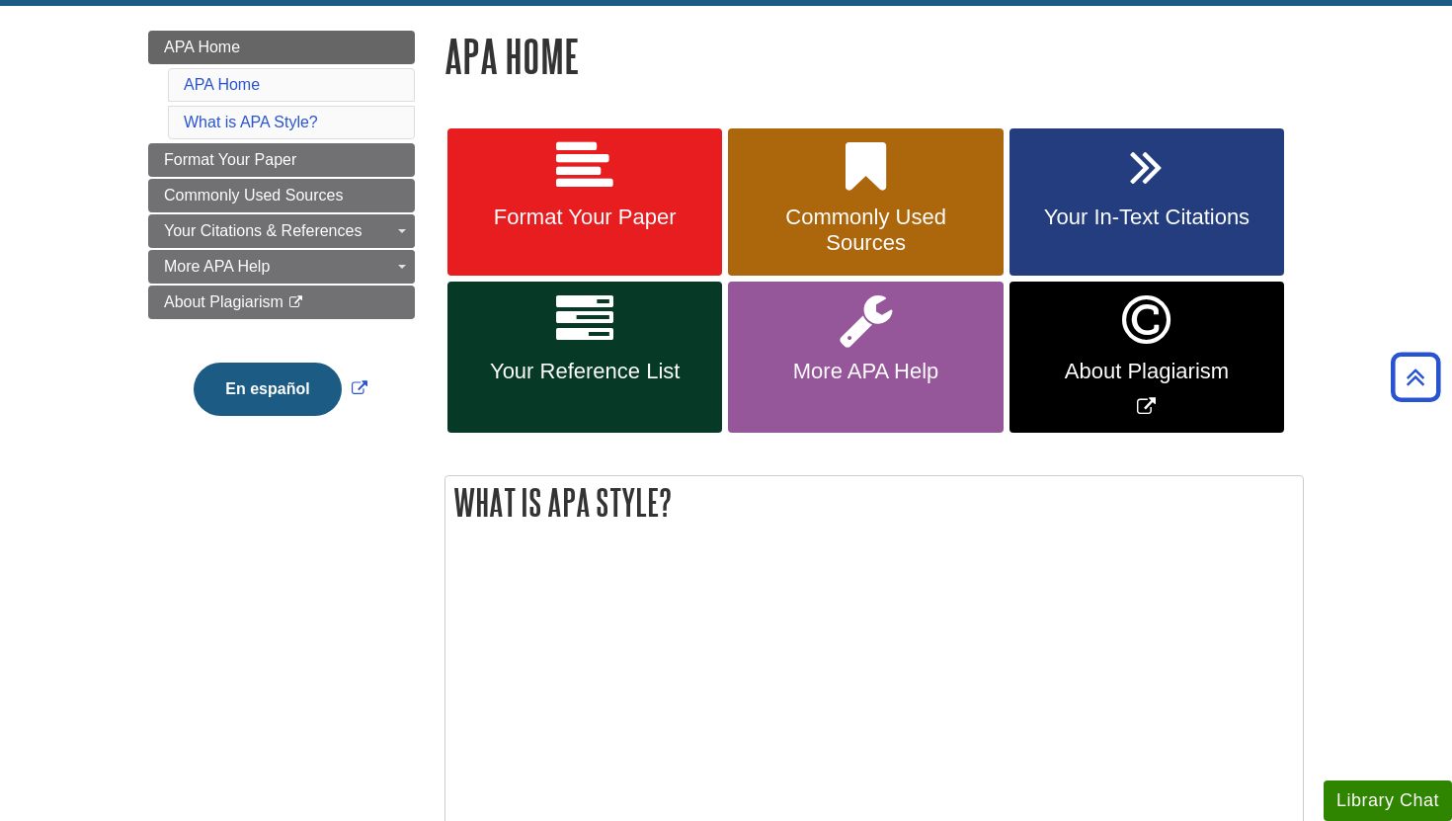  I want to click on span: Your In-Text Citations, so click(1147, 217).